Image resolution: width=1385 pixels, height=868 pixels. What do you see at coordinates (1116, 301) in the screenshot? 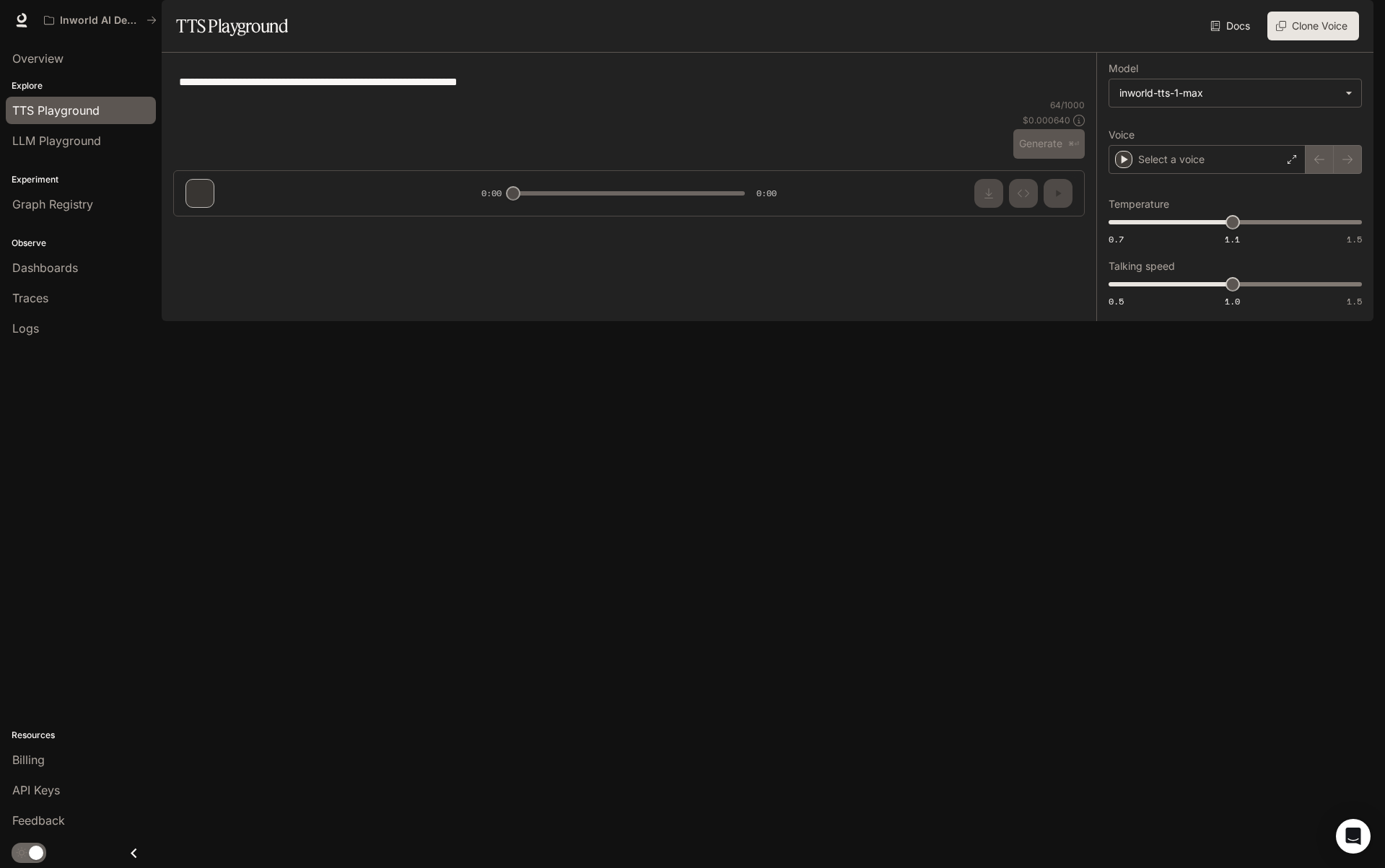
I see `span: 0.5` at bounding box center [1116, 301].